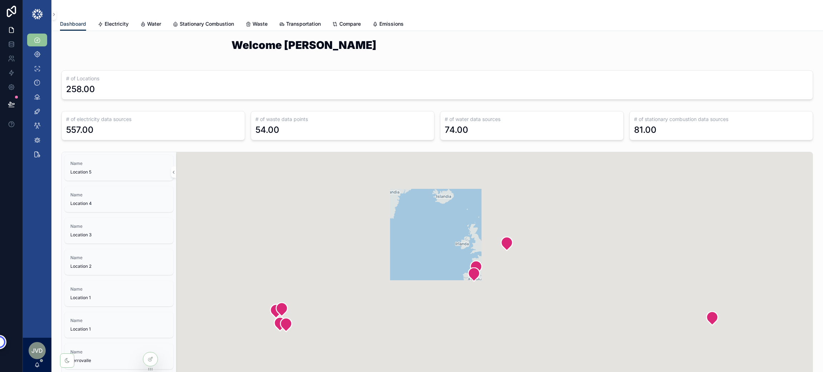 The width and height of the screenshot is (823, 372). Describe the element at coordinates (300, 25) in the screenshot. I see `a: Transportation` at that location.